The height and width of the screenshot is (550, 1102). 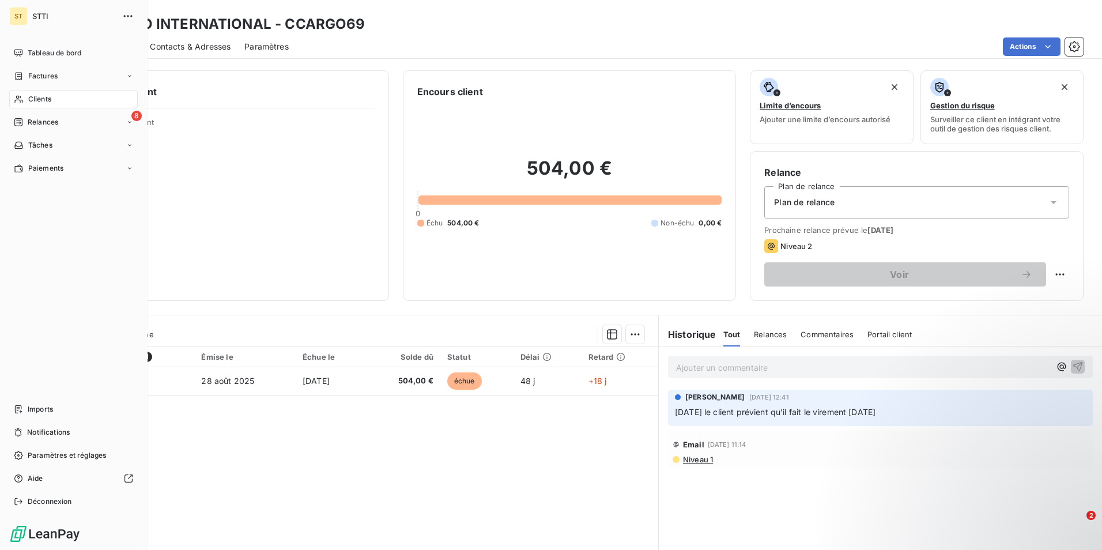 I want to click on span: Niveau 1, so click(x=697, y=459).